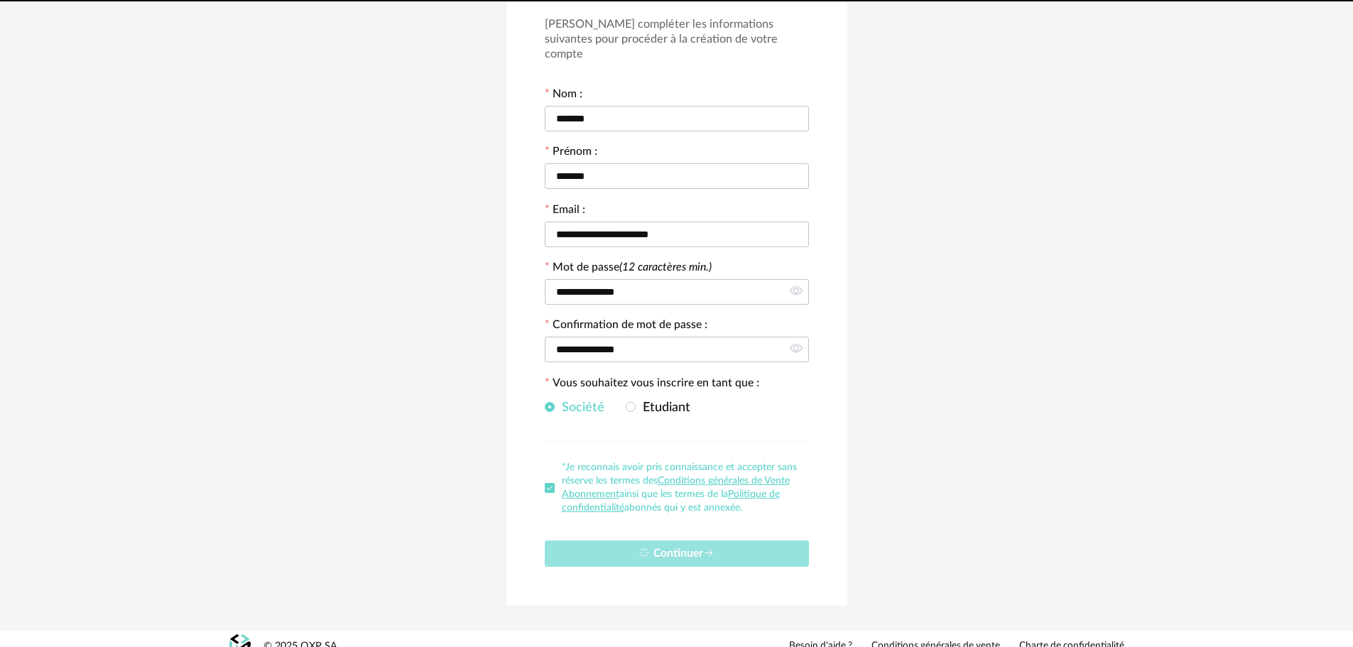 The image size is (1353, 647). What do you see at coordinates (579, 408) in the screenshot?
I see `span: Société` at bounding box center [579, 408].